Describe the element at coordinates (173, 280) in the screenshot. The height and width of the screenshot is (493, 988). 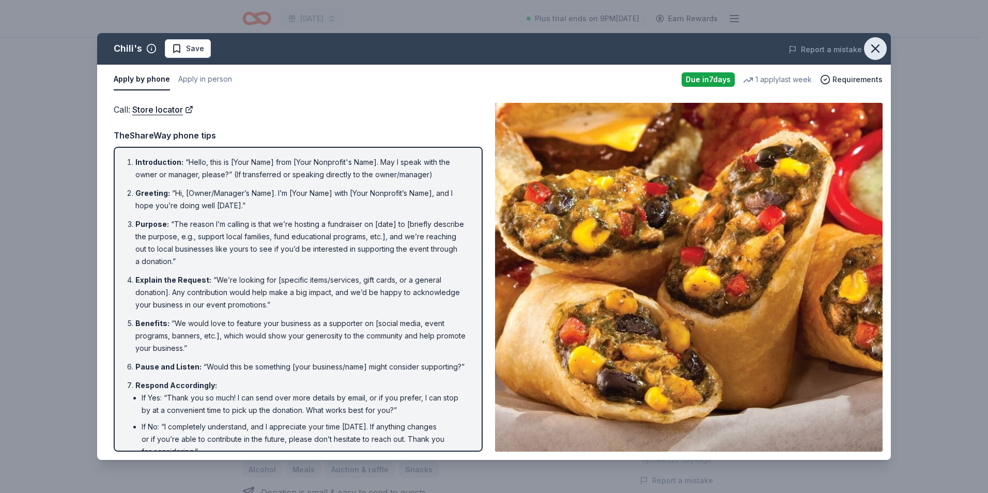
I see `span: Explain the Request :` at that location.